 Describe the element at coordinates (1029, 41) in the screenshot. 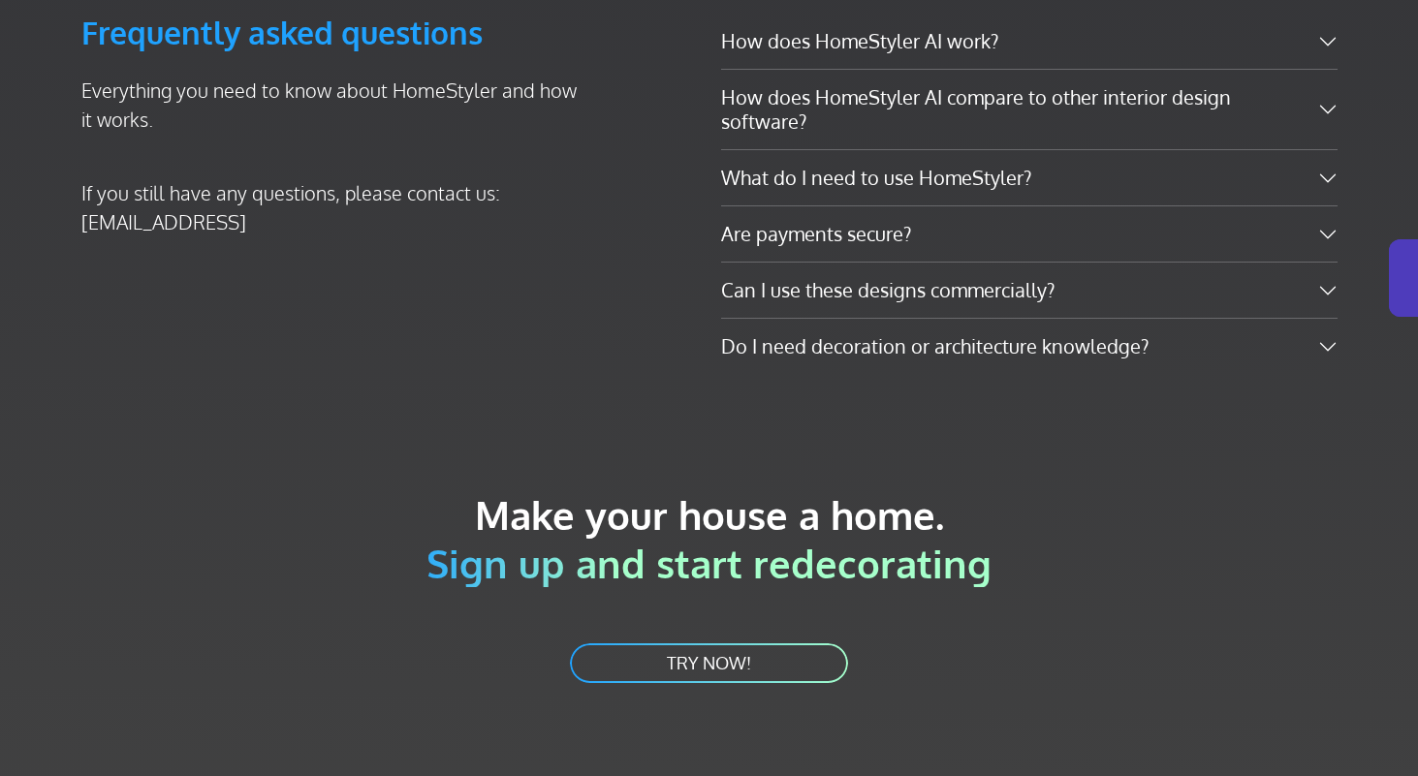

I see `button: How does HomeStyler AI work?` at that location.